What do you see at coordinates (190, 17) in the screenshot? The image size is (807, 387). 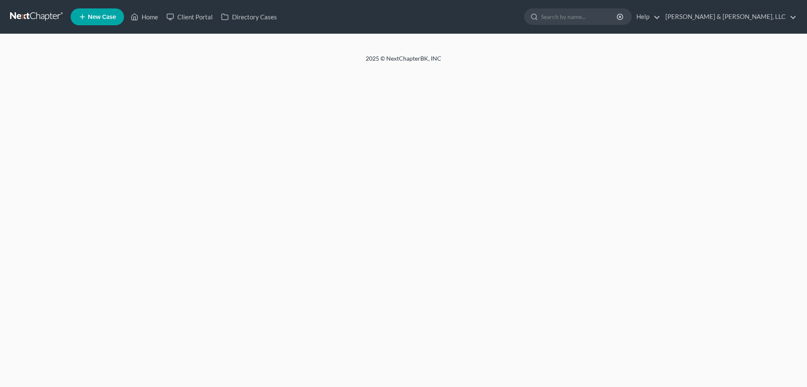 I see `a: Client Portal` at bounding box center [190, 17].